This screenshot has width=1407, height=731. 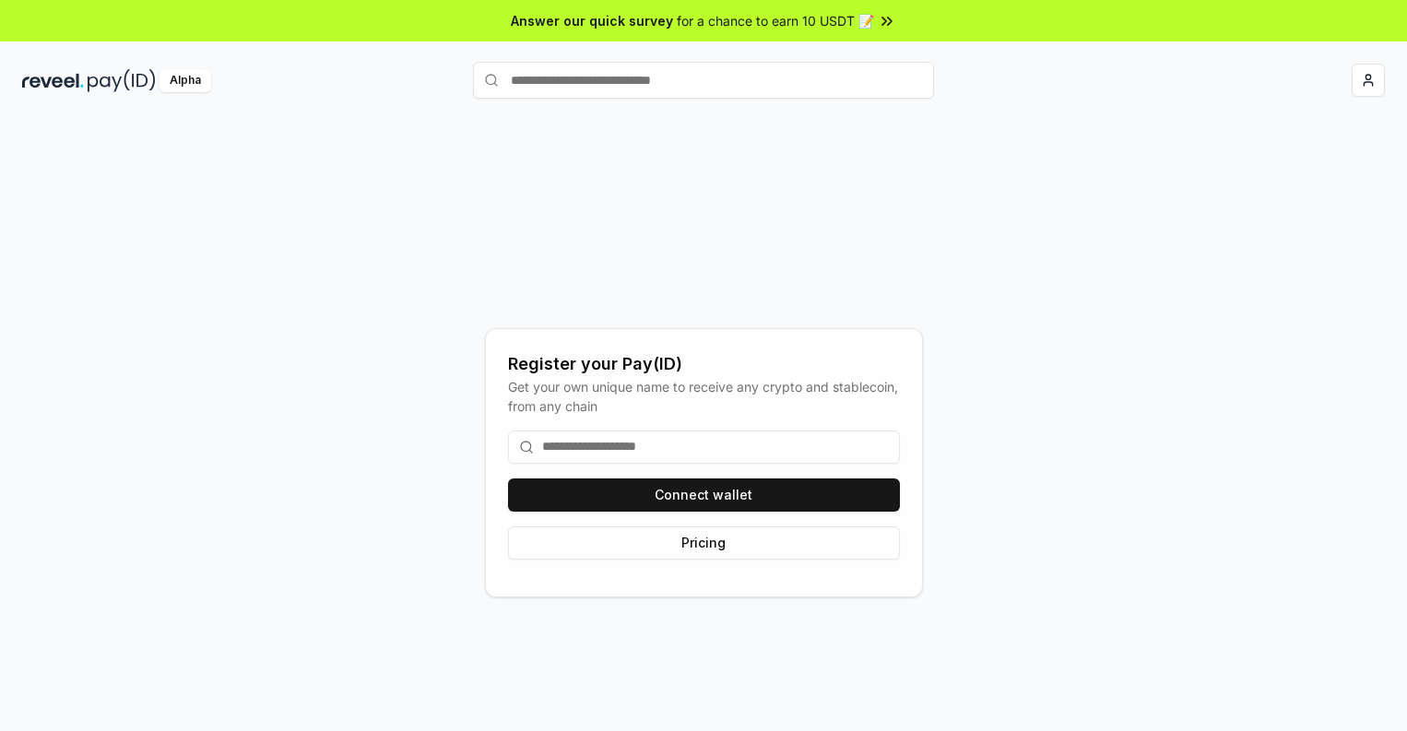 I want to click on span: Answer our quick survey, so click(x=592, y=20).